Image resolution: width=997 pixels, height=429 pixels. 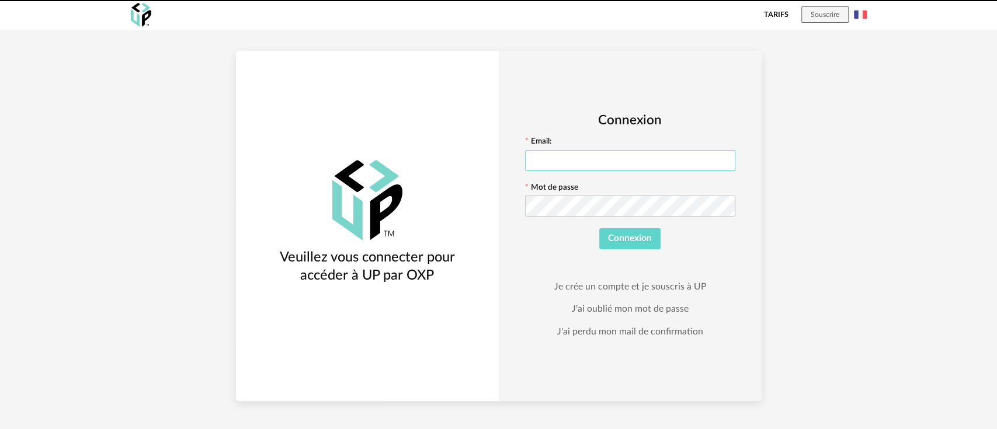 I want to click on a: Souscrire, so click(x=825, y=15).